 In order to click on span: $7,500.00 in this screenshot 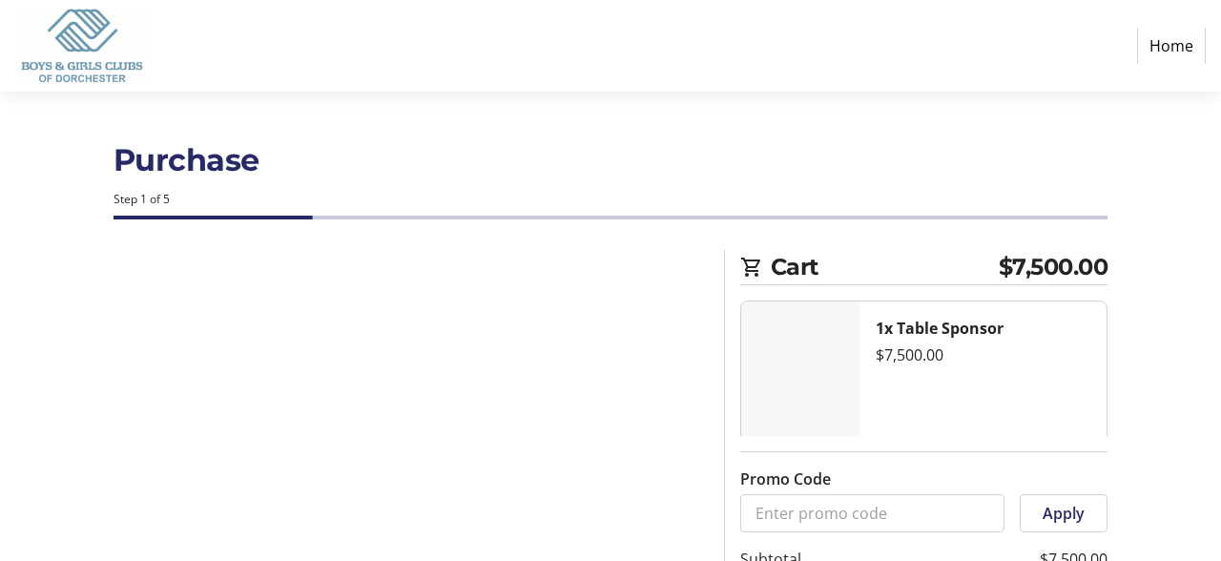, I will do `click(1053, 267)`.